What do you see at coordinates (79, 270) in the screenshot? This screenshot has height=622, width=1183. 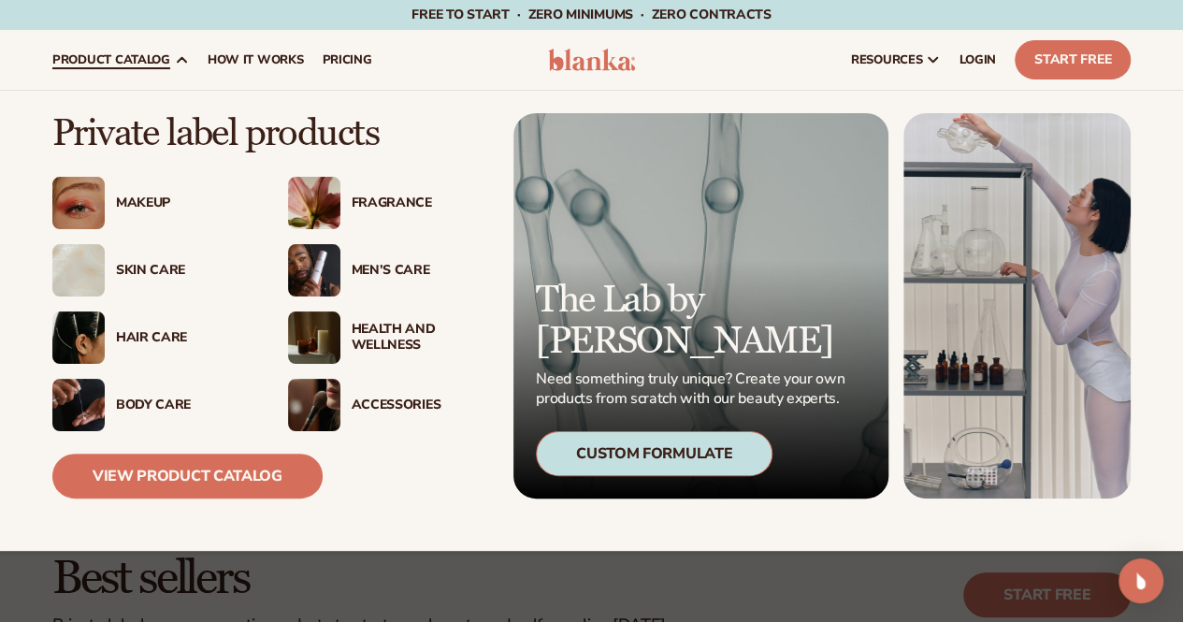 I see `img: Cream moisturizer swatch.` at bounding box center [79, 270].